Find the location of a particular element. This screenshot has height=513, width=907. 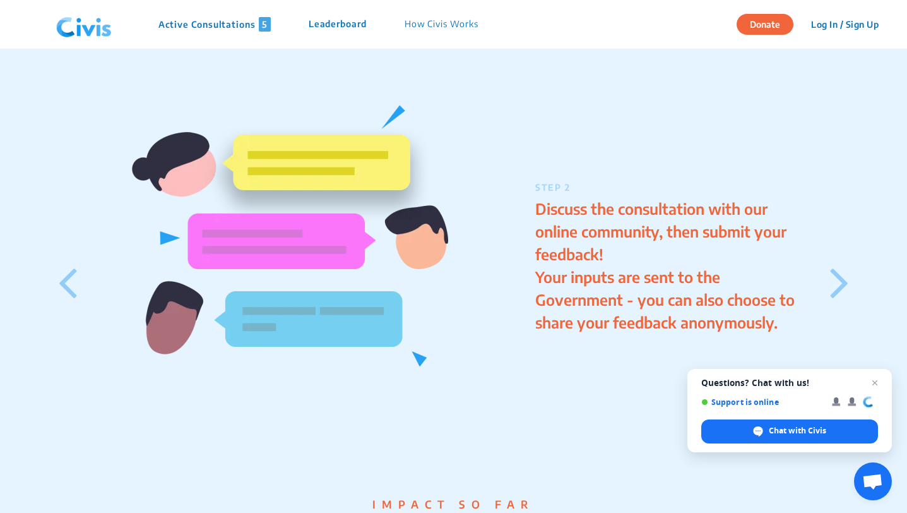

p: How Civis Works is located at coordinates (441, 24).